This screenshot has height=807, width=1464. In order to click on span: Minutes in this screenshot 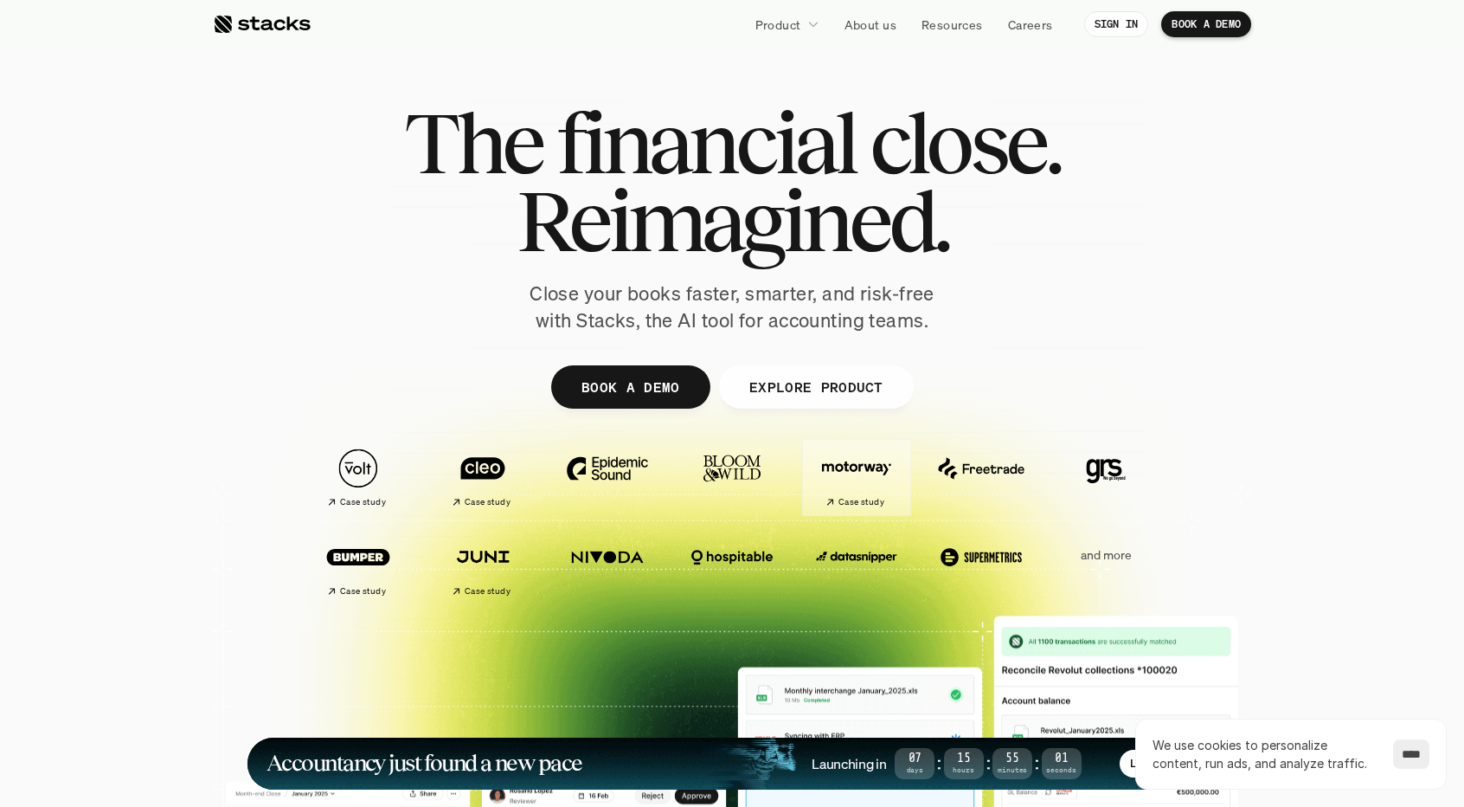, I will do `click(1013, 769)`.